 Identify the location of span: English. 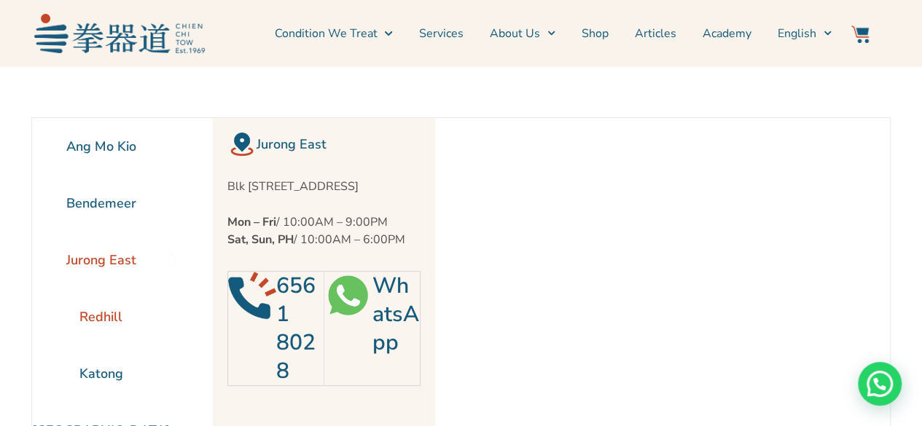
(797, 34).